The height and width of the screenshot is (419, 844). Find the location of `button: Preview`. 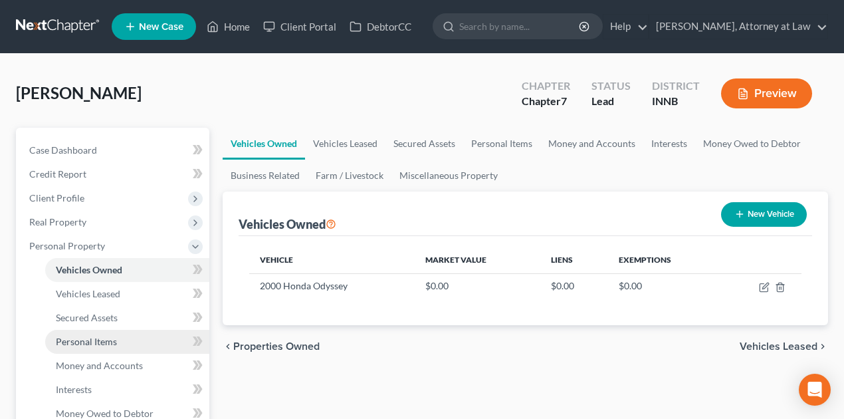

button: Preview is located at coordinates (767, 93).